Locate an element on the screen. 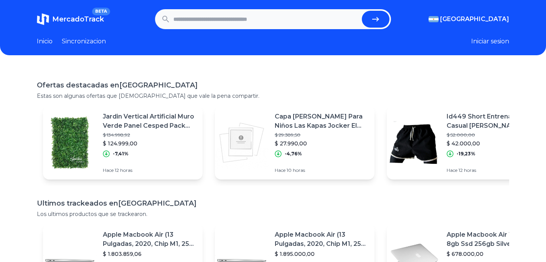 The height and width of the screenshot is (262, 546). p: $ 42.000,00 is located at coordinates (494, 144).